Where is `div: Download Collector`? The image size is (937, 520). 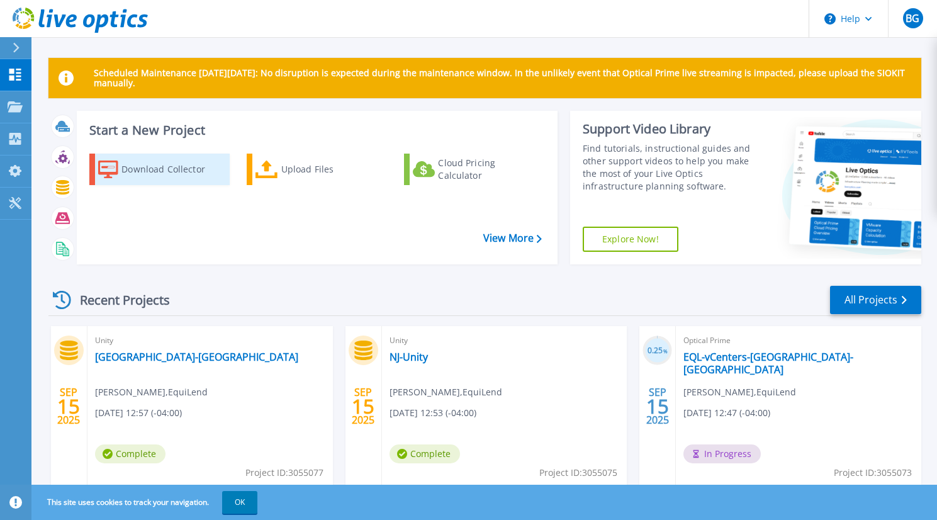 div: Download Collector is located at coordinates (172, 169).